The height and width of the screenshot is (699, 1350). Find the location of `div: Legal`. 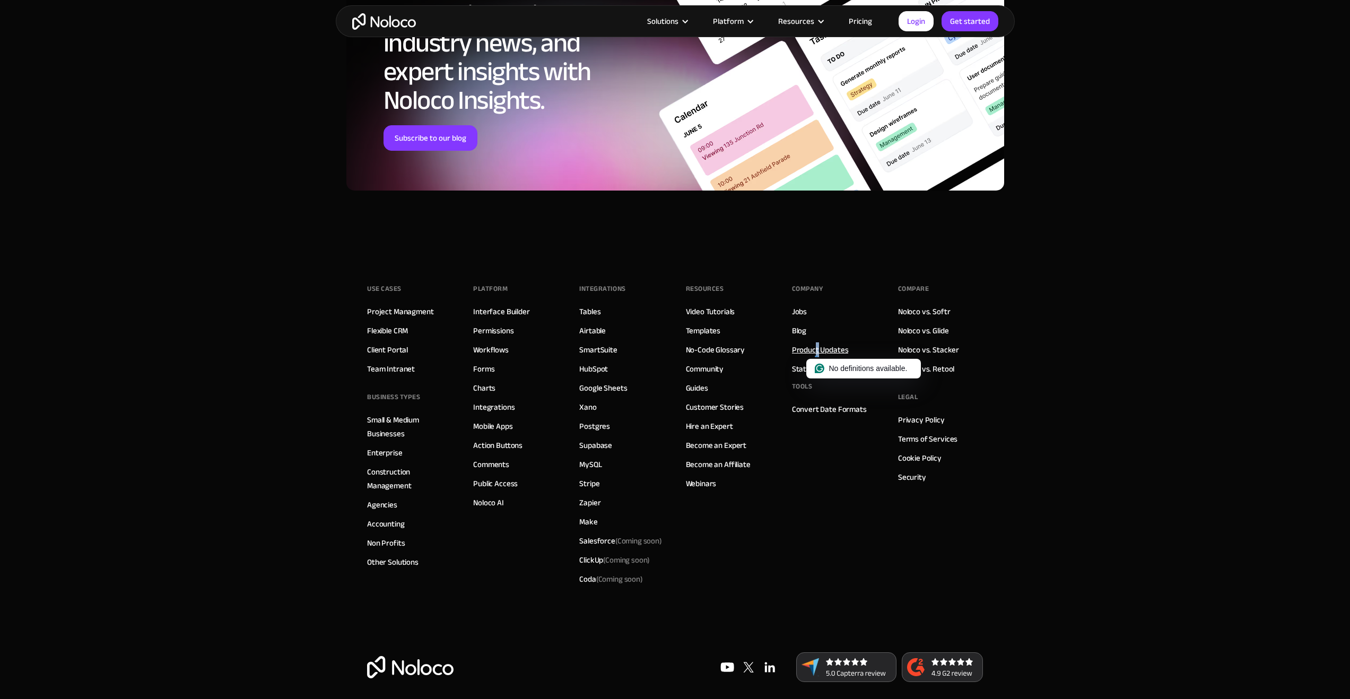

div: Legal is located at coordinates (908, 397).